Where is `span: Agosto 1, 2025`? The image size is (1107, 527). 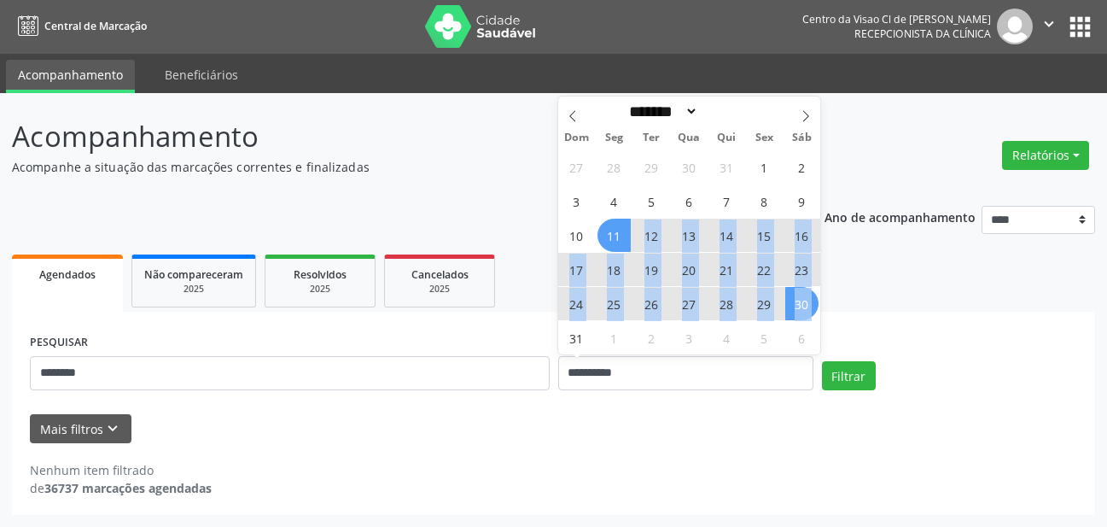
span: Agosto 1, 2025 is located at coordinates (764, 166).